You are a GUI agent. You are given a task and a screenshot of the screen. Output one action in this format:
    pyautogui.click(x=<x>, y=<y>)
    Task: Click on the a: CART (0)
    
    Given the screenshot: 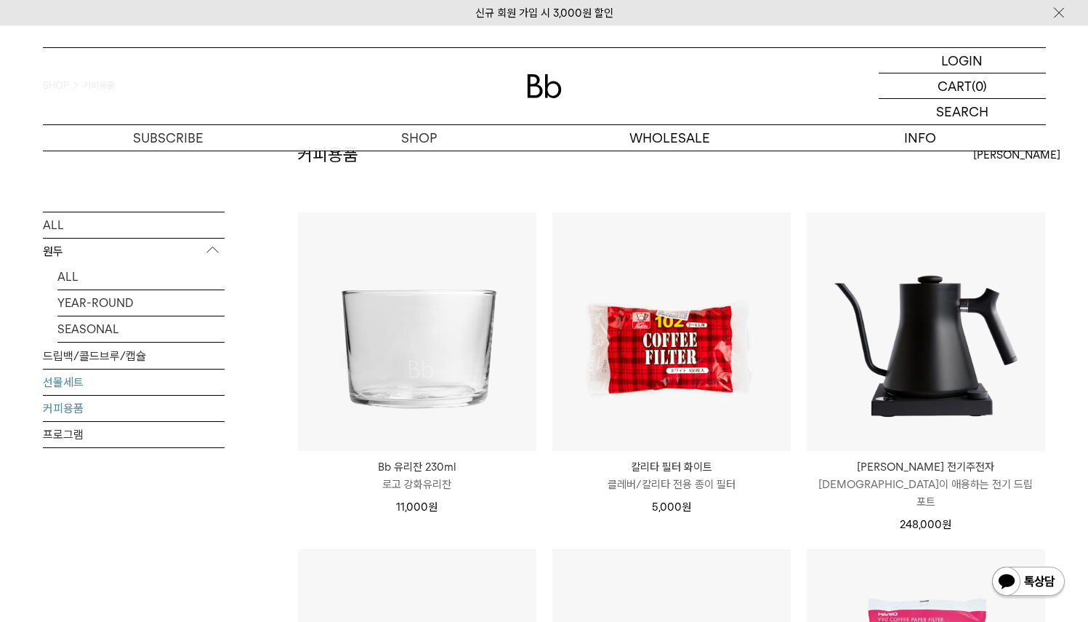 What is the action you would take?
    pyautogui.click(x=963, y=86)
    